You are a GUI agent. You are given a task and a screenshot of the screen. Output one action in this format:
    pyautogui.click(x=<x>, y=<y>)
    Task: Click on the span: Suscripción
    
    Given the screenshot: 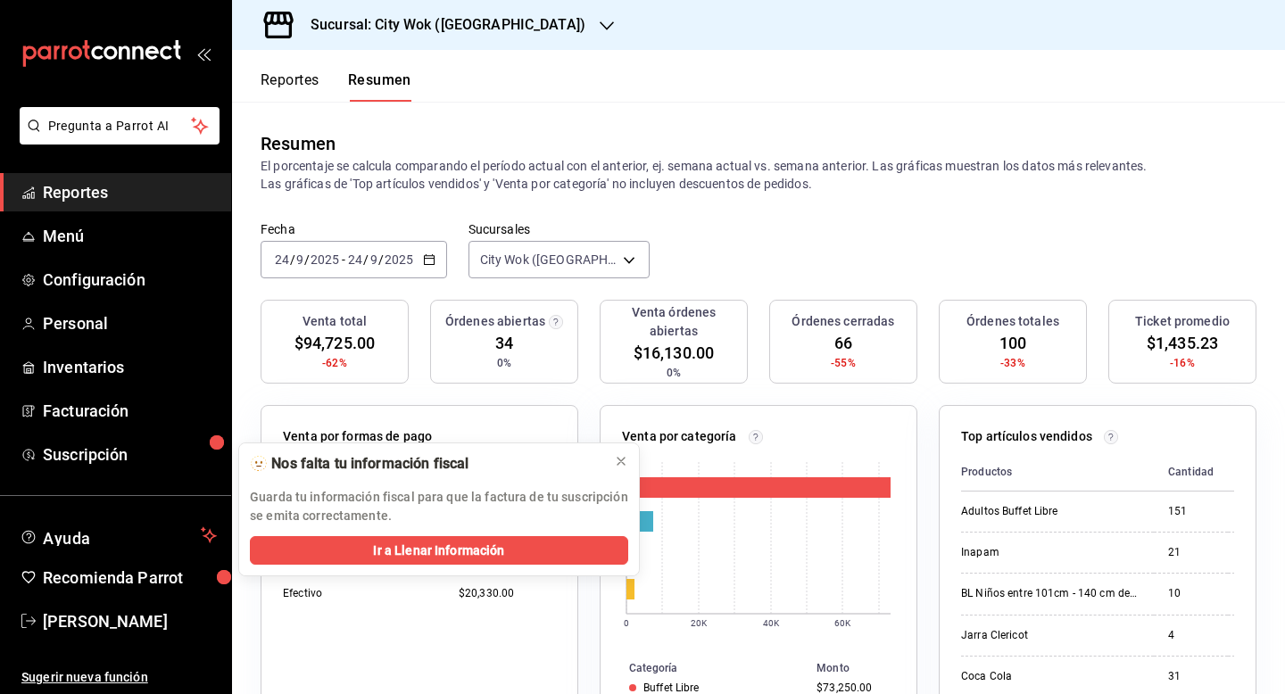 What is the action you would take?
    pyautogui.click(x=129, y=454)
    